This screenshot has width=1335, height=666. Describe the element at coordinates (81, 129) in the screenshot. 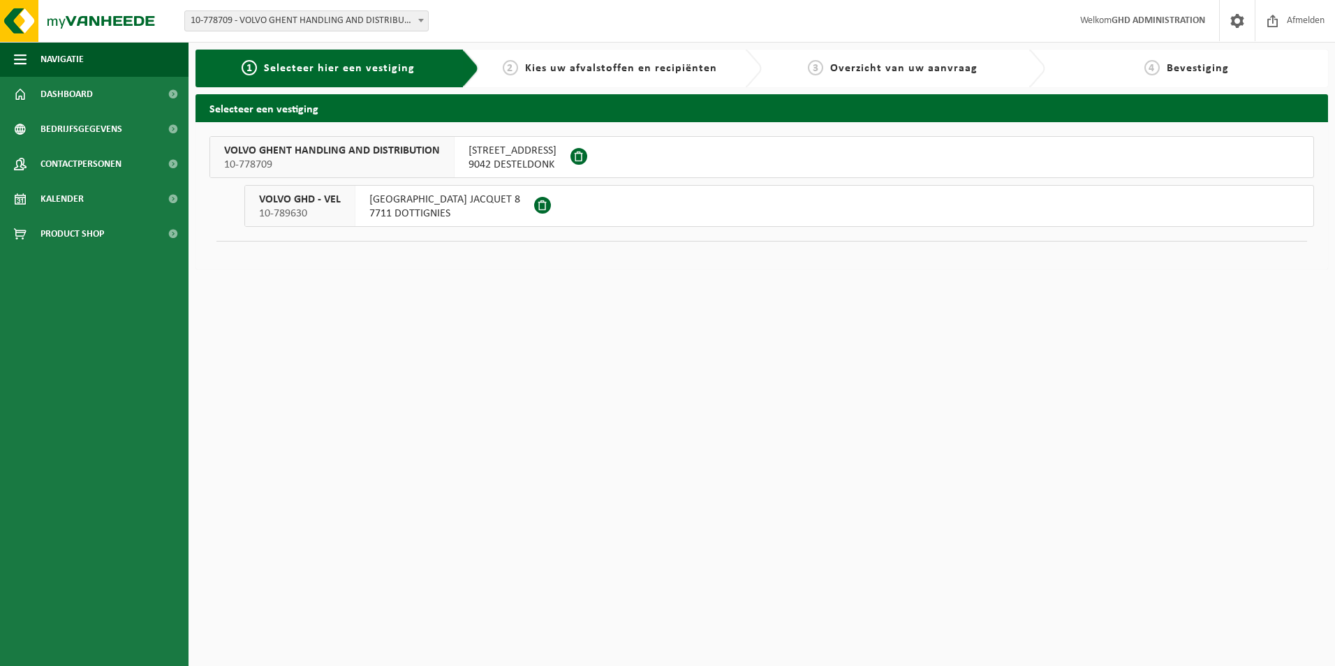

I see `span: Bedrijfsgegevens` at that location.